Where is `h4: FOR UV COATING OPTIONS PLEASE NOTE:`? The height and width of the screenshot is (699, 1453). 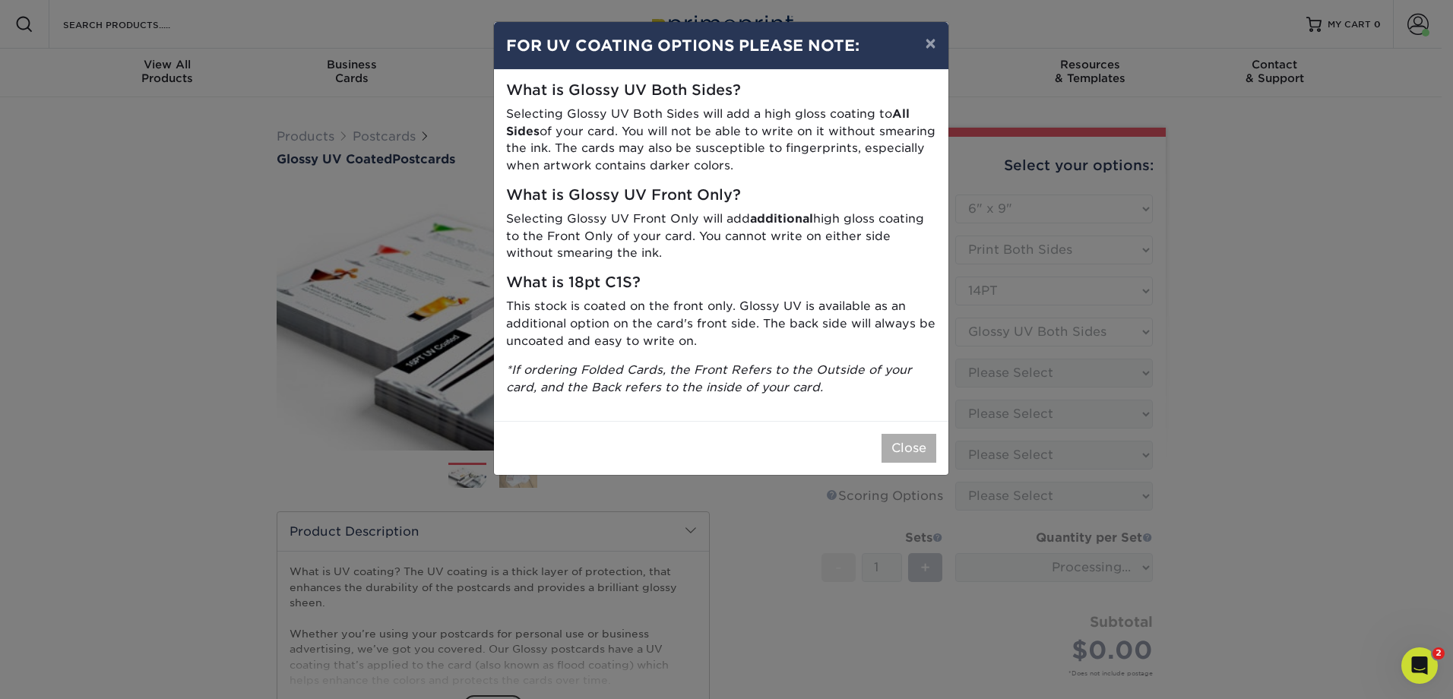
h4: FOR UV COATING OPTIONS PLEASE NOTE: is located at coordinates (721, 46).